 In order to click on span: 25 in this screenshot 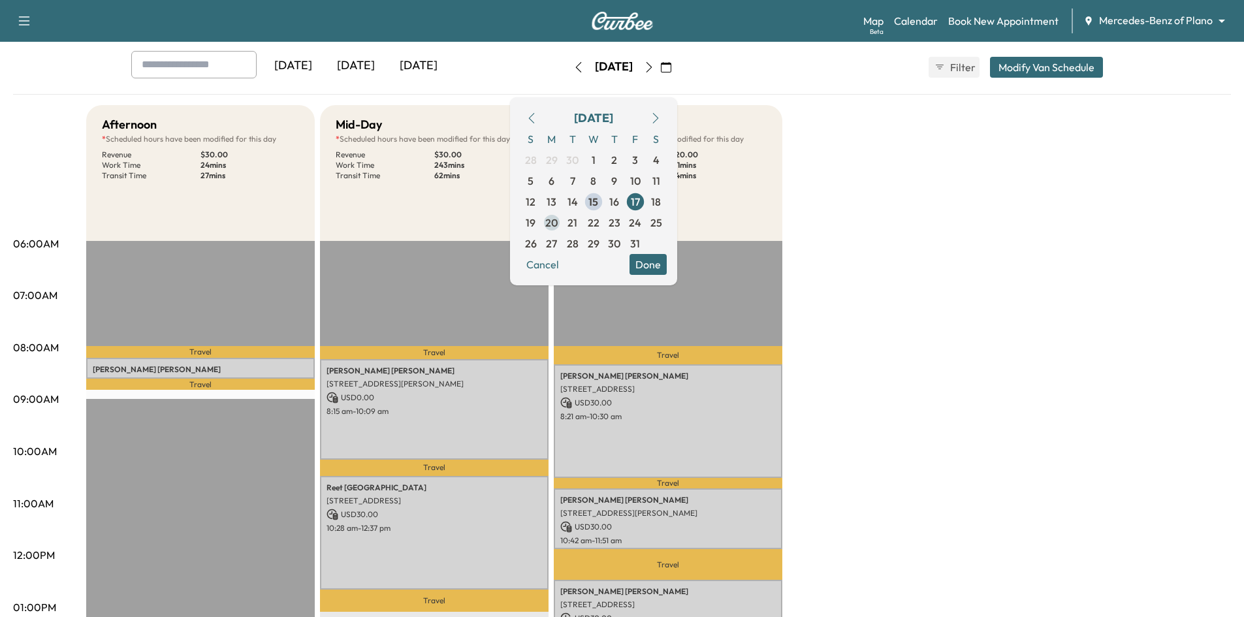, I will do `click(656, 223)`.